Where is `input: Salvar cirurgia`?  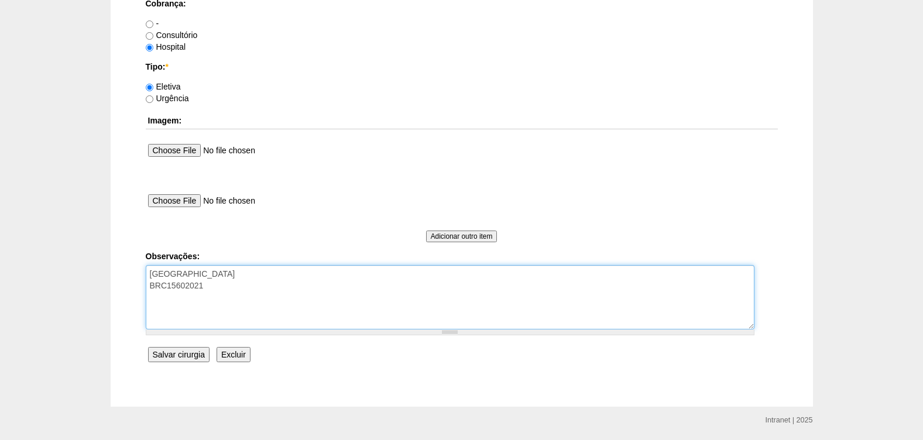
input: Salvar cirurgia is located at coordinates (178, 355).